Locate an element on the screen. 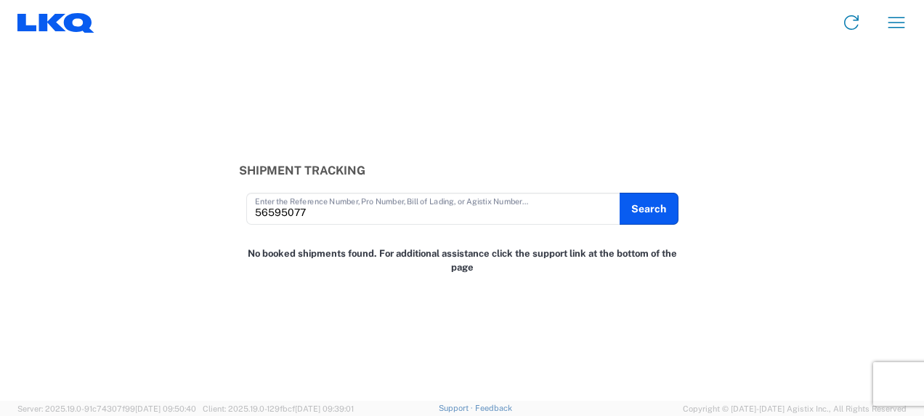 Image resolution: width=924 pixels, height=416 pixels. a: Feedback is located at coordinates (493, 408).